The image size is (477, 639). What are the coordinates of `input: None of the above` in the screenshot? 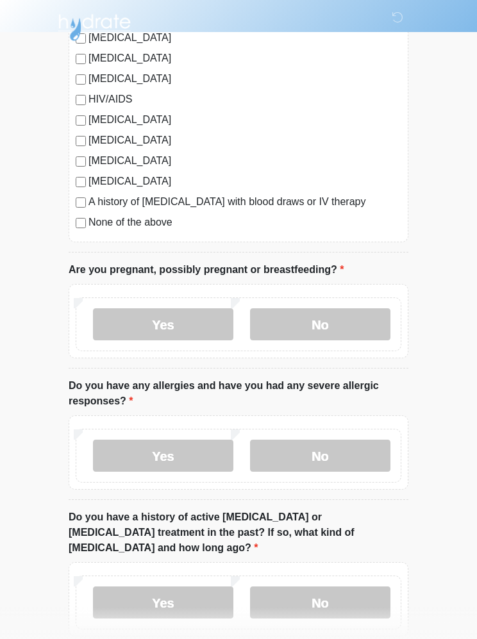 It's located at (81, 223).